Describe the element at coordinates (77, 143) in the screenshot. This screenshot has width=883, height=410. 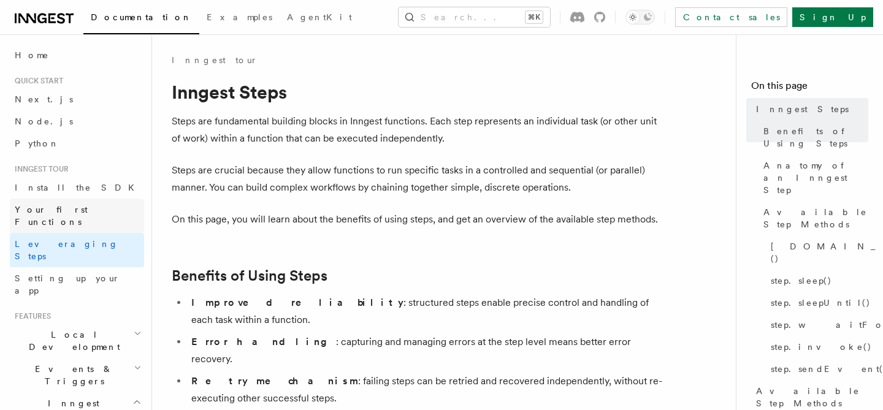
I see `a: Python` at that location.